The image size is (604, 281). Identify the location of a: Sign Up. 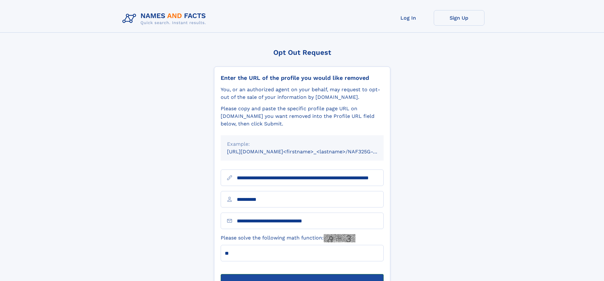
(459, 18).